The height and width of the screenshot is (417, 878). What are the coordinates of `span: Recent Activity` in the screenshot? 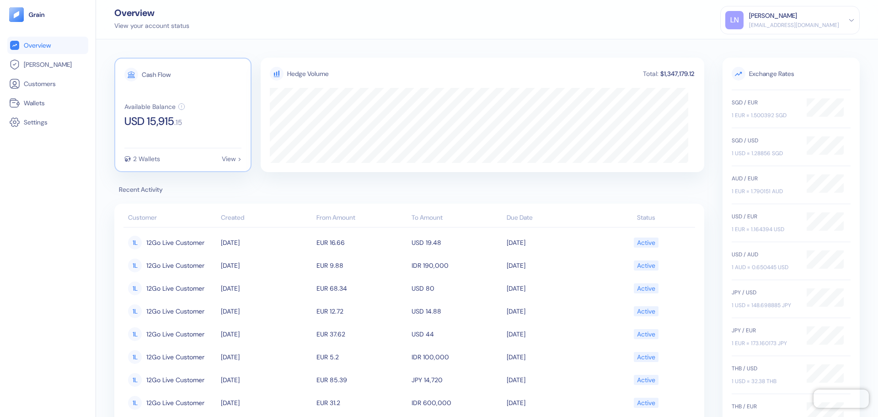 It's located at (409, 189).